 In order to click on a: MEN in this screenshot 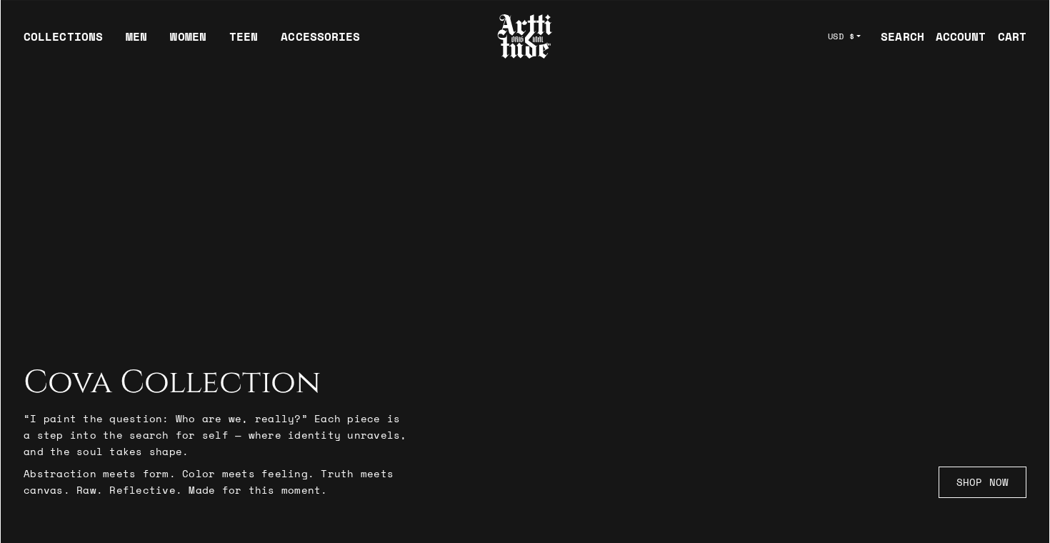, I will do `click(136, 42)`.